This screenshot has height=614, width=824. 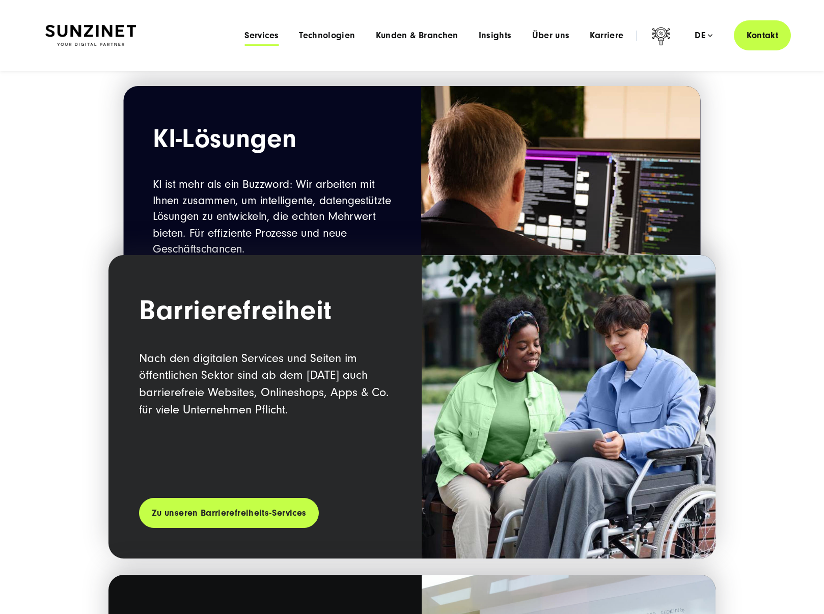 What do you see at coordinates (495, 36) in the screenshot?
I see `span: Insights` at bounding box center [495, 36].